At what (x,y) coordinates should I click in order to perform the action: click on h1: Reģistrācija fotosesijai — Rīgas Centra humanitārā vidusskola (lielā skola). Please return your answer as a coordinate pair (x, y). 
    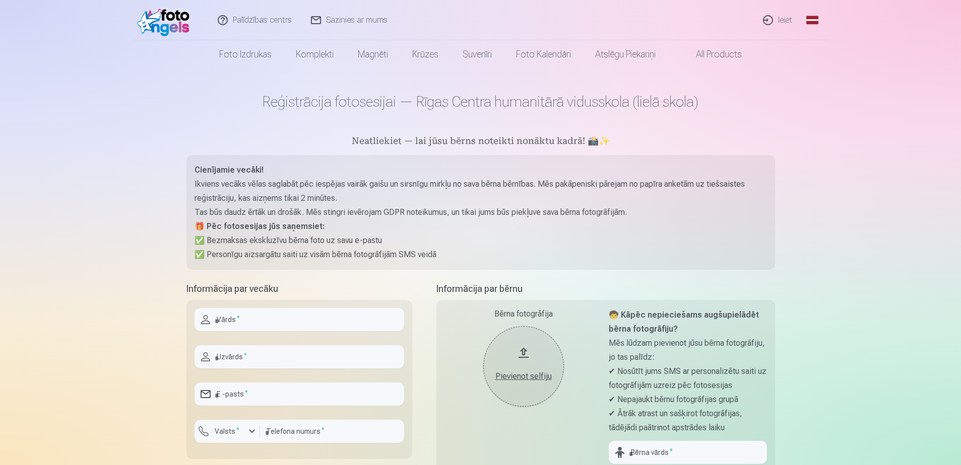
    Looking at the image, I should click on (481, 102).